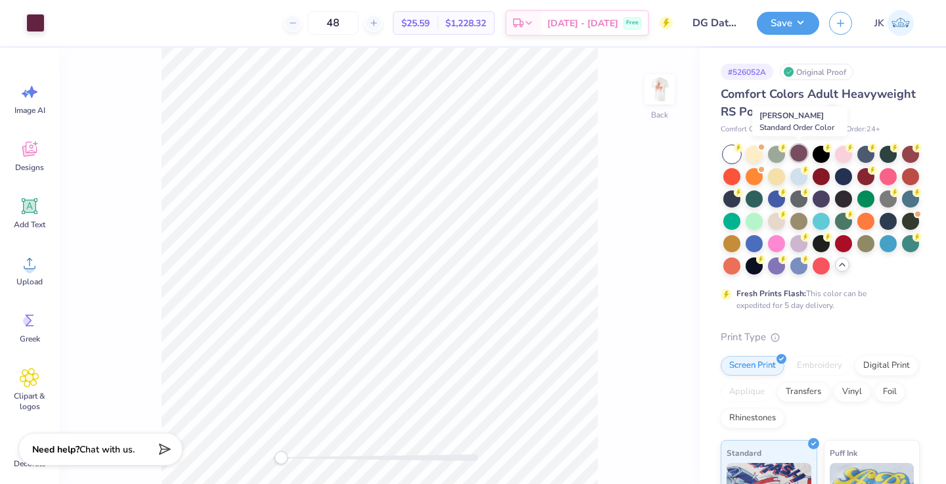  What do you see at coordinates (107, 449) in the screenshot?
I see `span: Chat with us.` at bounding box center [107, 449].